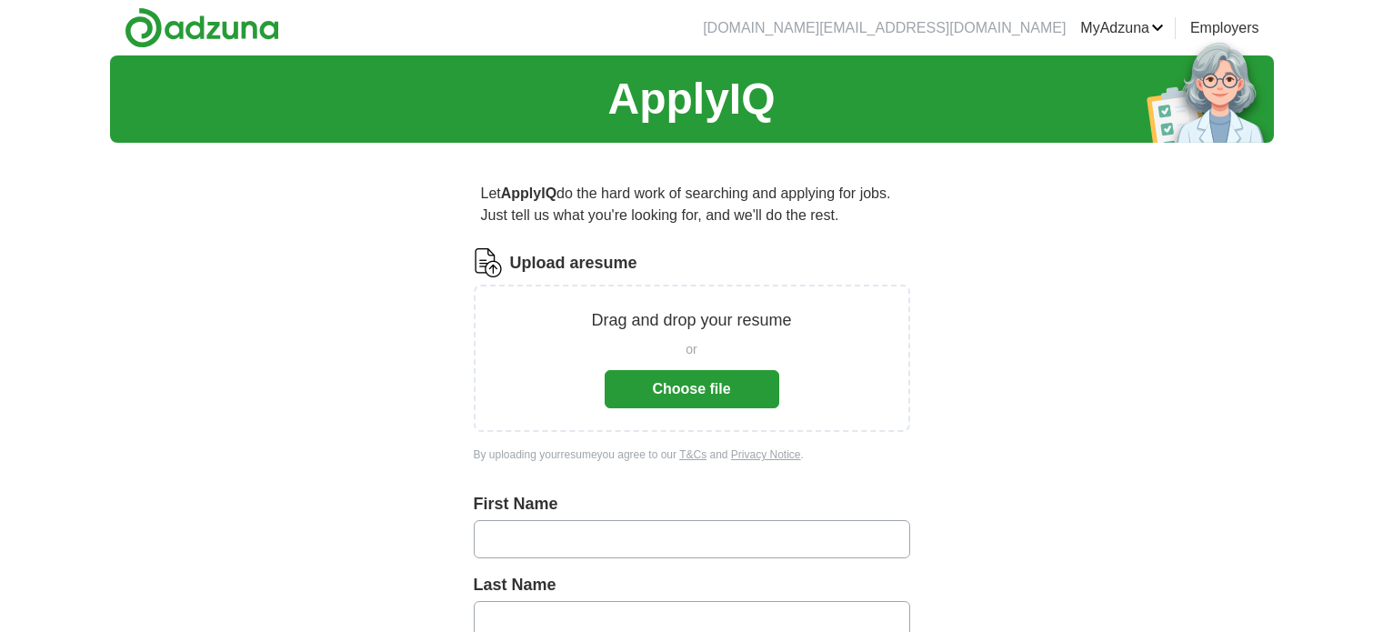 This screenshot has height=632, width=1383. I want to click on div: By uploading your resume you agree to our and ., so click(692, 455).